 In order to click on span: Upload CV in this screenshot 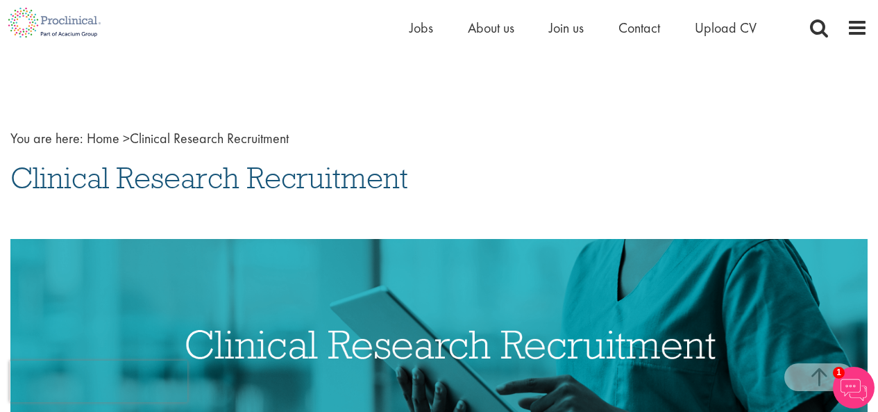, I will do `click(725, 28)`.